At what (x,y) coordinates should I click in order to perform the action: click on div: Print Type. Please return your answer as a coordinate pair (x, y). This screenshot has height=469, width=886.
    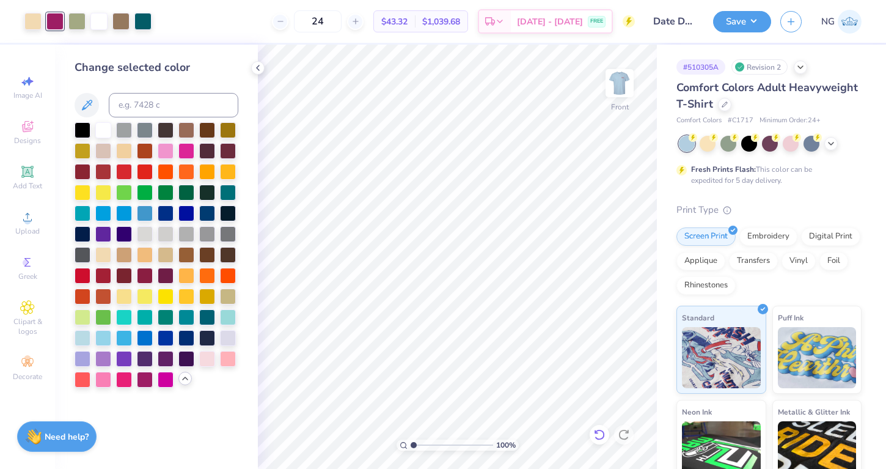
    Looking at the image, I should click on (769, 210).